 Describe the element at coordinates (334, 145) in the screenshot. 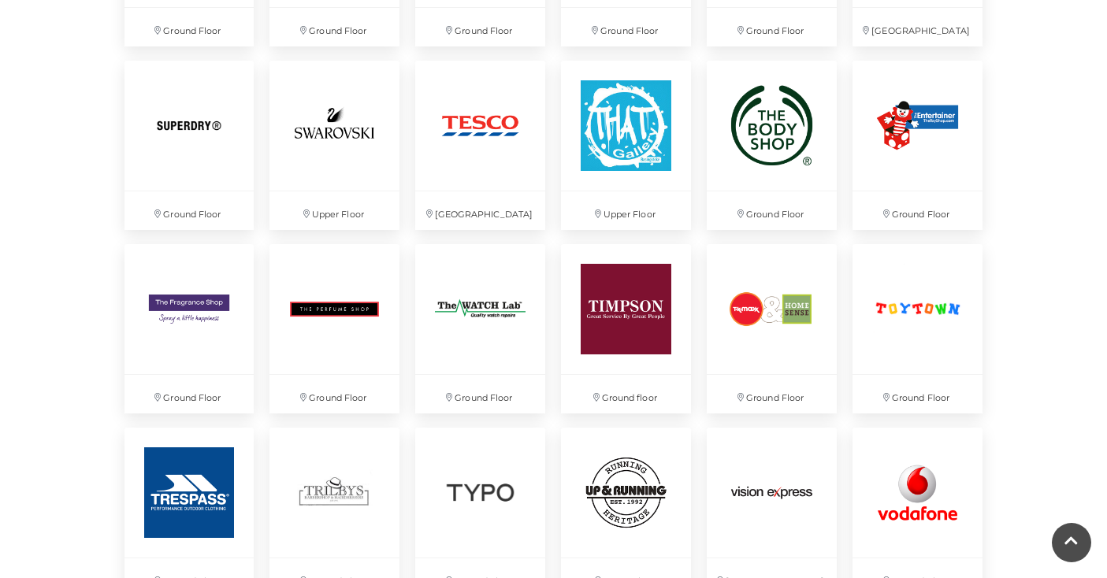

I see `a: Upper Floor` at that location.